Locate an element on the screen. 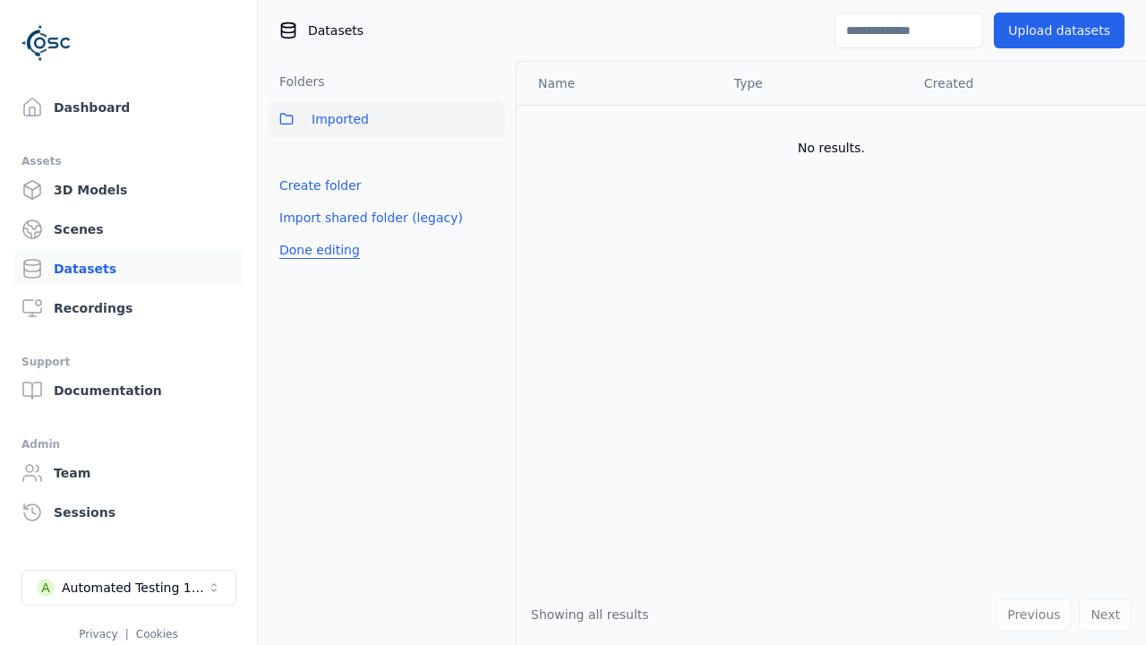 The width and height of the screenshot is (1146, 645). button: Done editing is located at coordinates (320, 250).